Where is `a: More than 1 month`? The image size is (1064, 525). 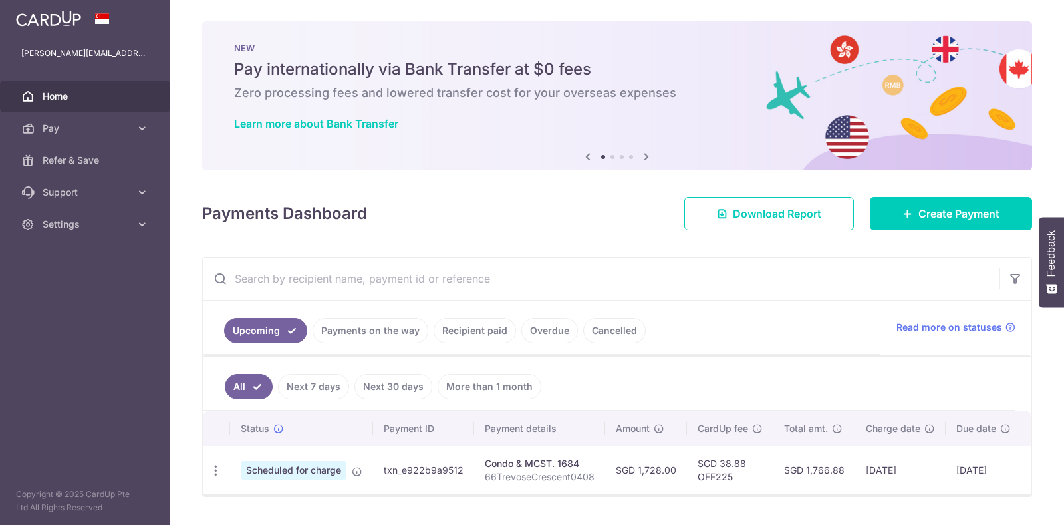
a: More than 1 month is located at coordinates (490, 386).